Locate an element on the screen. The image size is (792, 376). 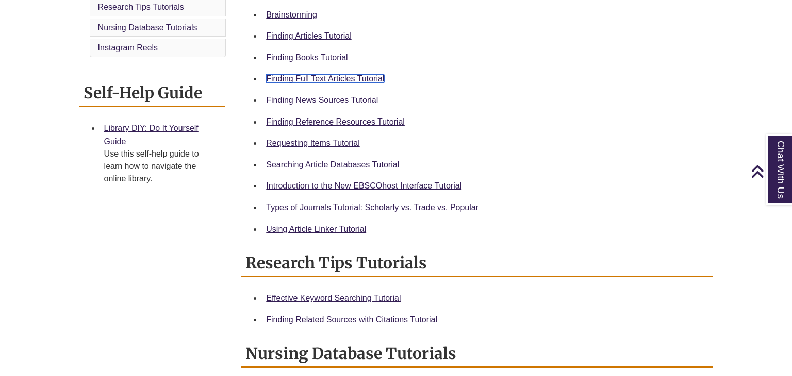
a: Instagram Reels is located at coordinates (128, 47).